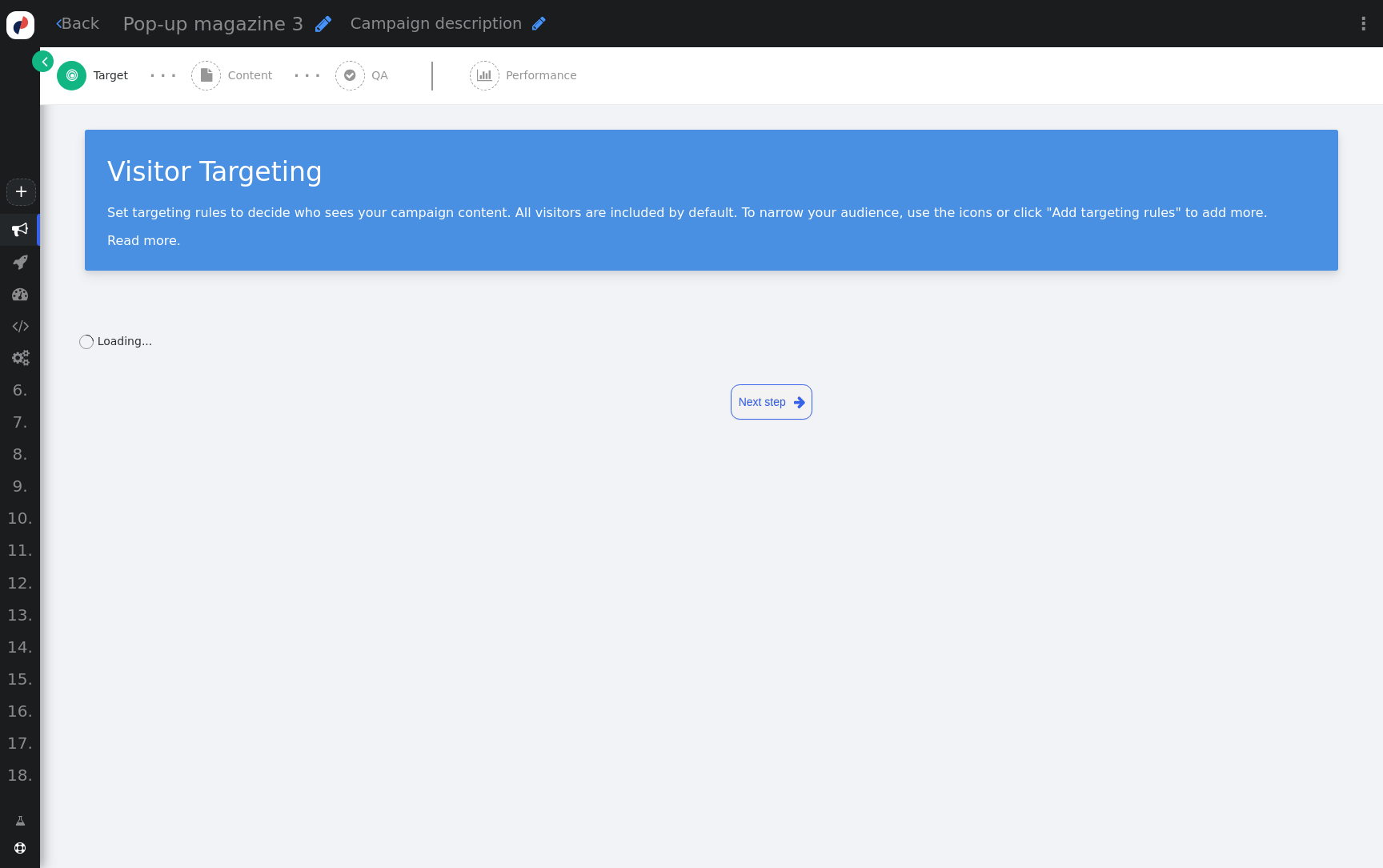 The height and width of the screenshot is (868, 1383). I want to click on span: QA, so click(382, 76).